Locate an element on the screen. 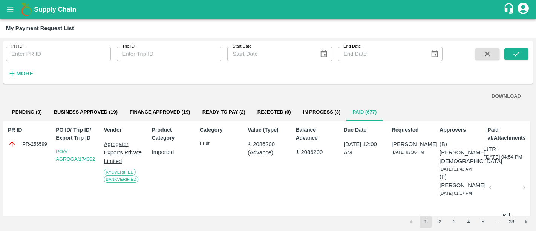 Image resolution: width=536 pixels, height=231 pixels. button: Go to next page is located at coordinates (526, 222).